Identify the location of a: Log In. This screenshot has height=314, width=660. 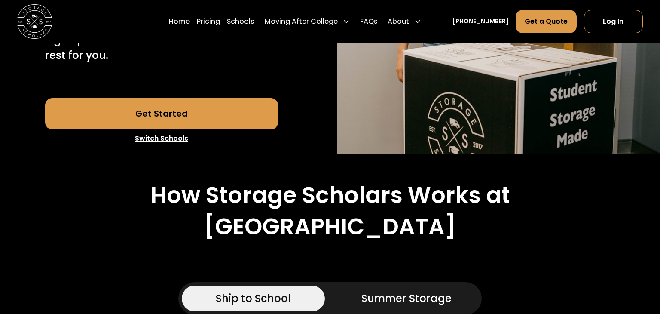
(613, 21).